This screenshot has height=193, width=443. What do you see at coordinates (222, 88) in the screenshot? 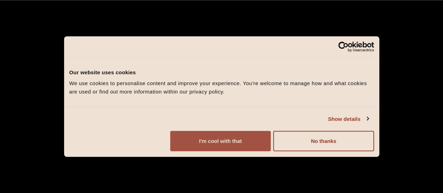
I see `div: We use cookies to personalise content and improve your experience. You're welcome to manage how a...` at bounding box center [222, 88].